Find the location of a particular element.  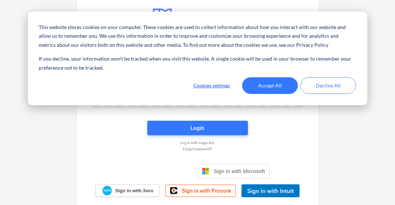

div: Cookie banner is located at coordinates (198, 58).